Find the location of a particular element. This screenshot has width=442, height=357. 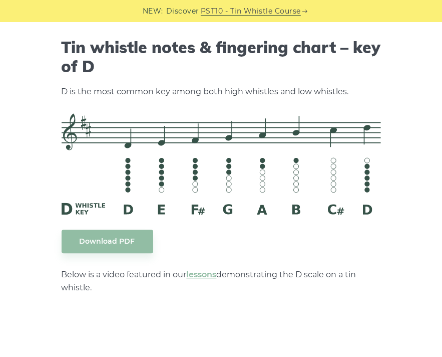

p: Below is a video featured in our demonstrating the D scale on a tin whistle. is located at coordinates (221, 281).